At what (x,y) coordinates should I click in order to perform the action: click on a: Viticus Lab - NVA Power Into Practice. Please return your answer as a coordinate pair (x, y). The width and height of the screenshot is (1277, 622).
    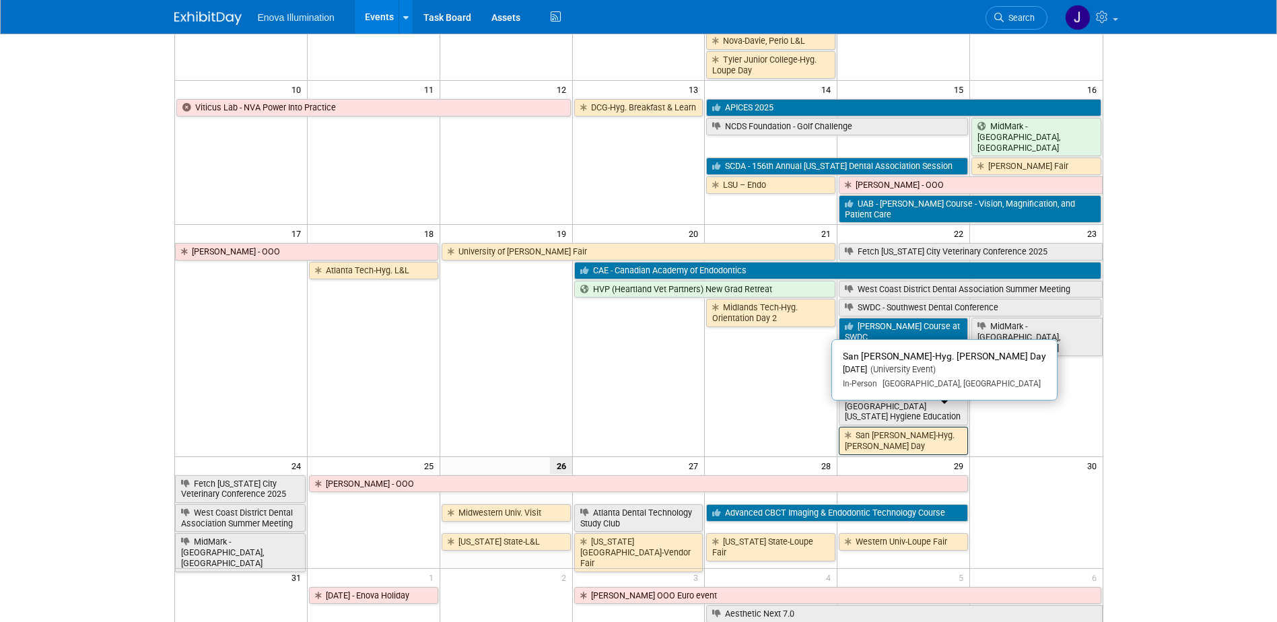
    Looking at the image, I should click on (374, 108).